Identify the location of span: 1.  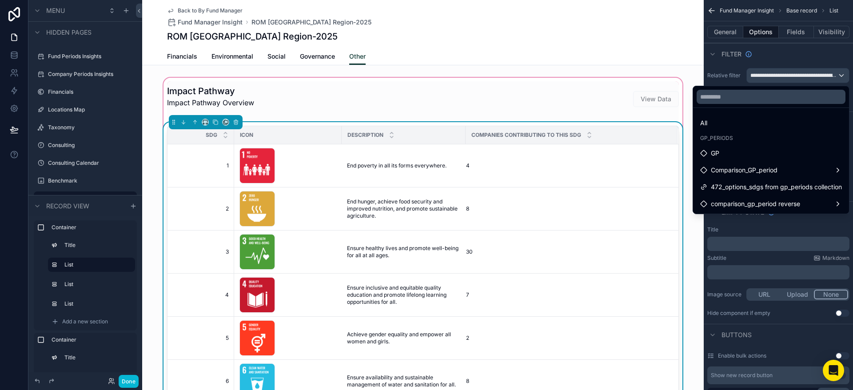
(204, 166).